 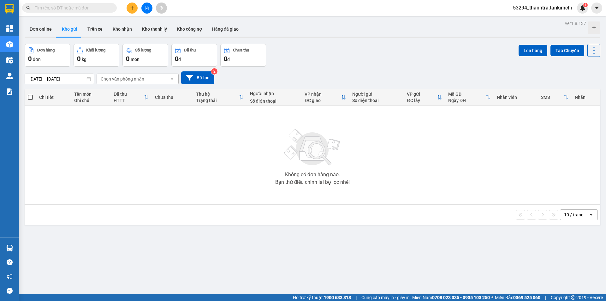 What do you see at coordinates (312, 182) in the screenshot?
I see `div: Bạn thử điều chỉnh lại bộ lọc nhé!` at bounding box center [312, 182].